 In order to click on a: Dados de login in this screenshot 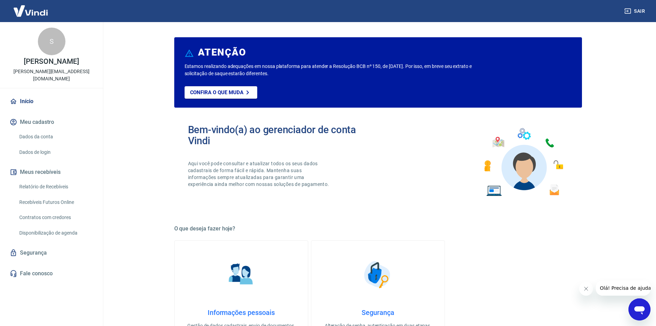, I will do `click(55, 152)`.